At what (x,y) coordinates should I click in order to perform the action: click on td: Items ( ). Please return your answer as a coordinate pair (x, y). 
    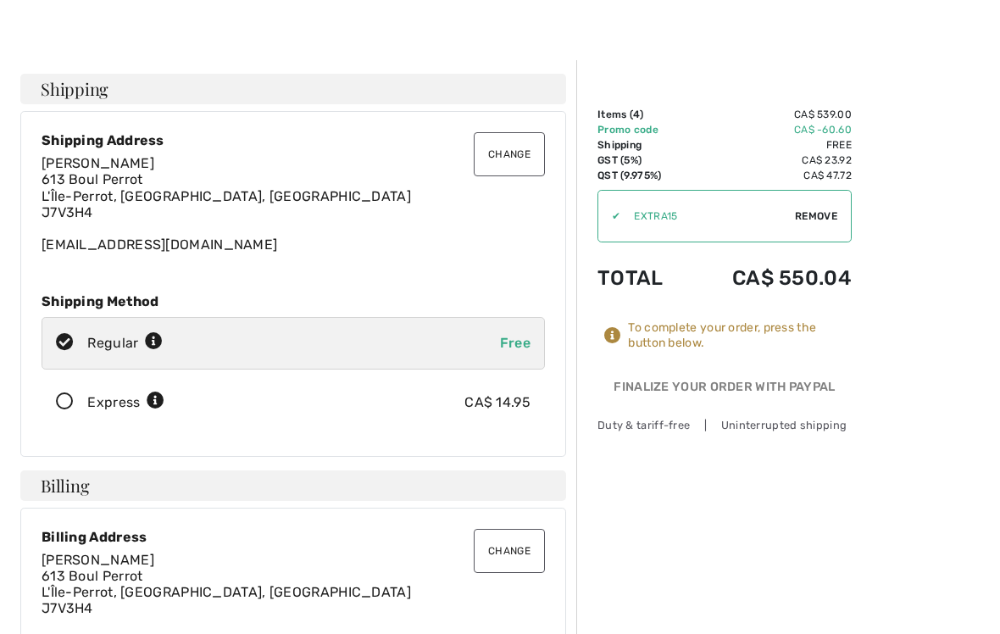
    Looking at the image, I should click on (642, 114).